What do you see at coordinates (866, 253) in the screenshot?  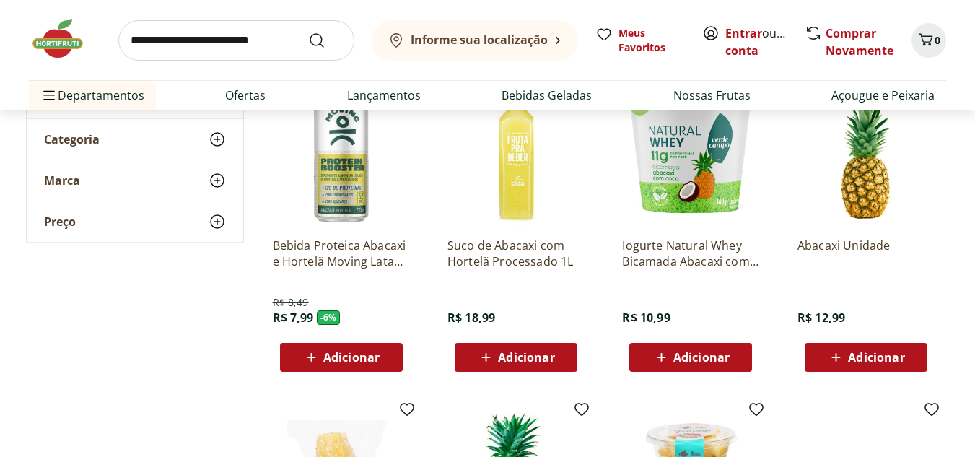 I see `p: Abacaxi Unidade` at bounding box center [866, 253].